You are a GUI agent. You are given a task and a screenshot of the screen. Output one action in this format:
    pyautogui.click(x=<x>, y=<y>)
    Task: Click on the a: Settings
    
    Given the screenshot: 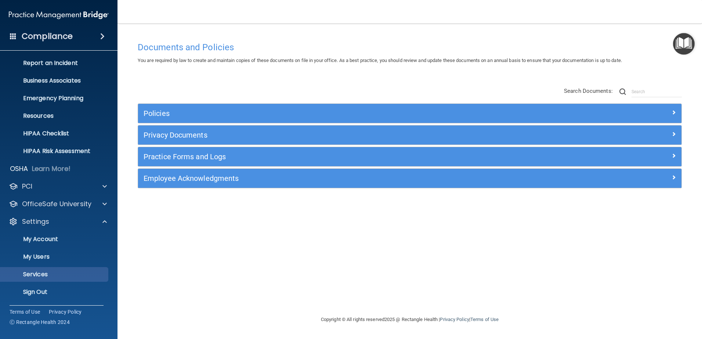 What is the action you would take?
    pyautogui.click(x=58, y=222)
    